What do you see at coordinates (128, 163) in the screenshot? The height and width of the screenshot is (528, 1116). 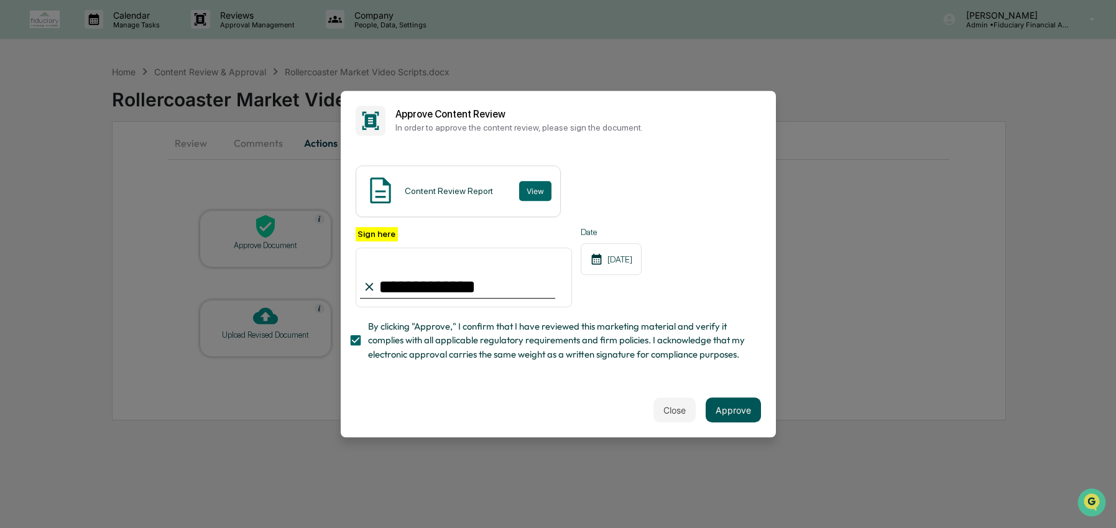 I see `span: Attestations` at bounding box center [128, 163].